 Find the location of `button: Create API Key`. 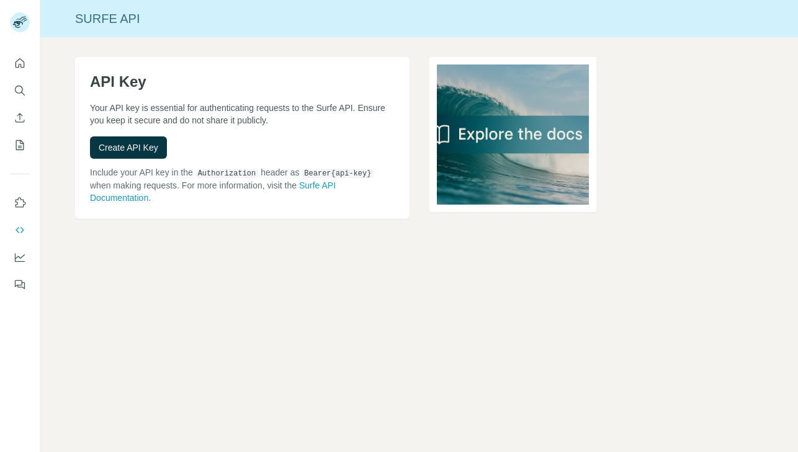

button: Create API Key is located at coordinates (128, 148).